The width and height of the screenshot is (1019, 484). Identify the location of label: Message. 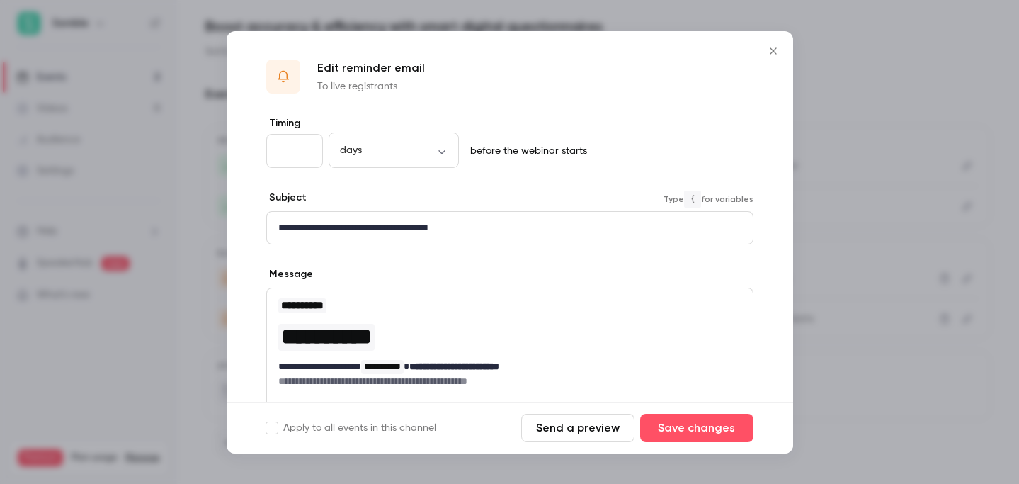
(290, 274).